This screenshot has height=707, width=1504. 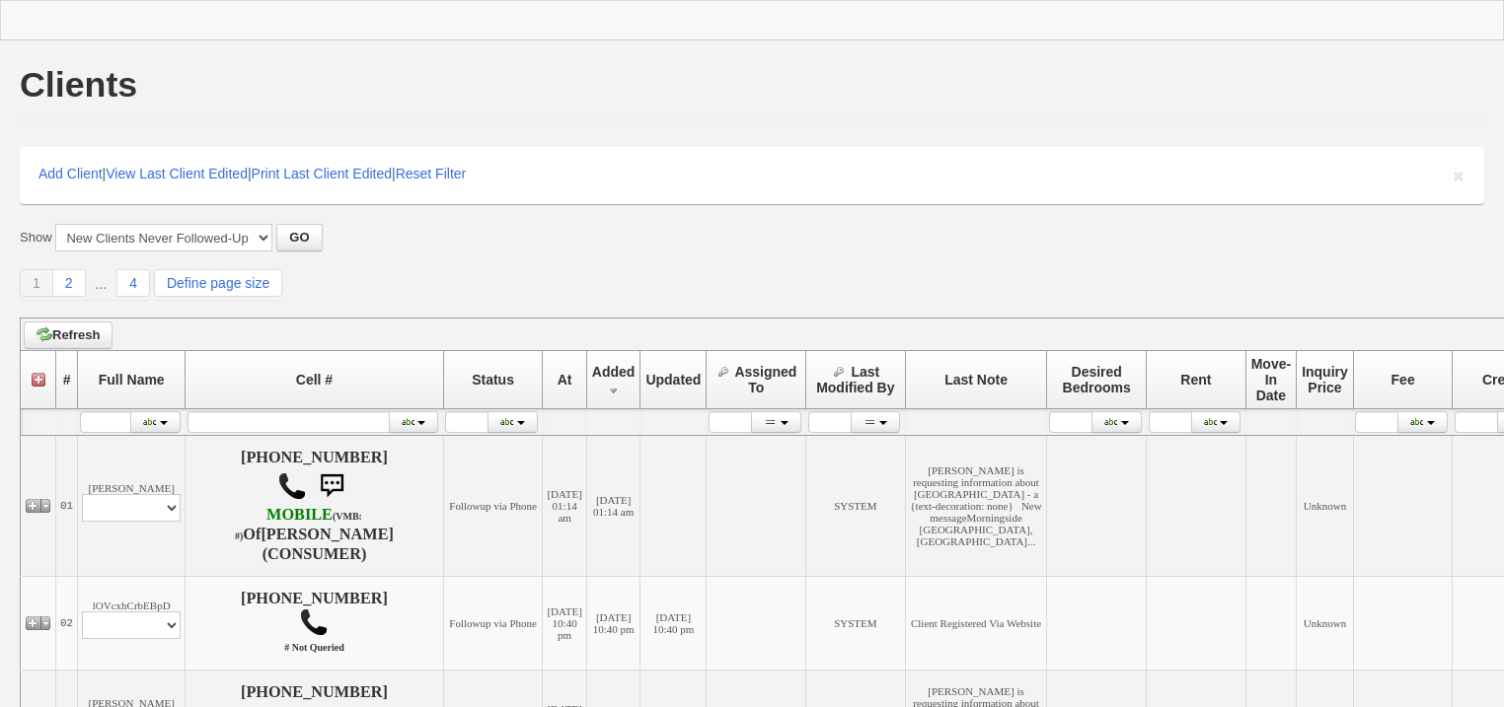 I want to click on td: lOVcxhCrbEBpD, so click(x=131, y=624).